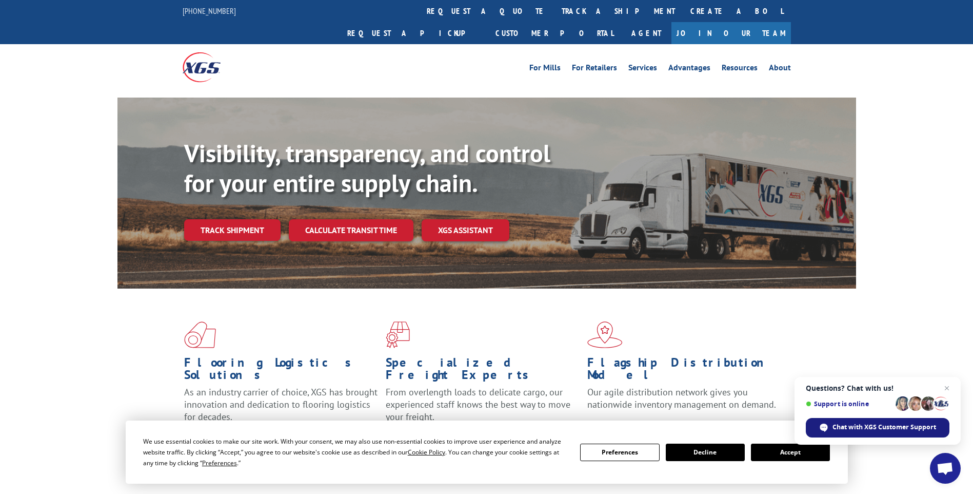 The width and height of the screenshot is (973, 494). What do you see at coordinates (465, 230) in the screenshot?
I see `a: XGS ASSISTANT` at bounding box center [465, 230].